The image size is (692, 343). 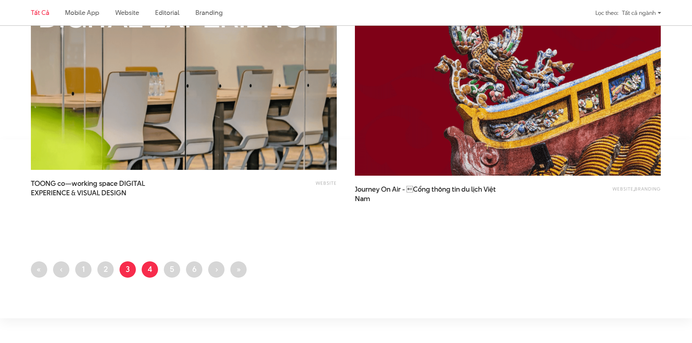 I want to click on a: Journey On Air - Cổng thông tin du lịch ViệtNam, so click(x=427, y=194).